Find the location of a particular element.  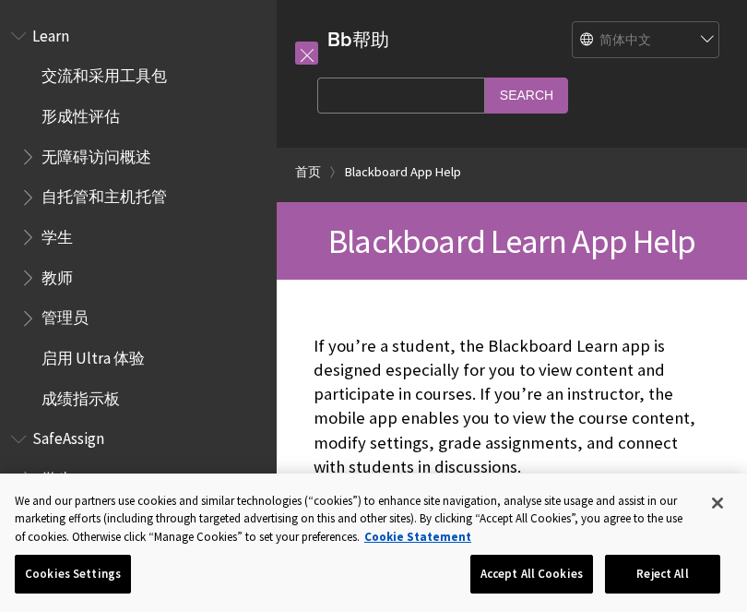

a: 首页 is located at coordinates (308, 172).